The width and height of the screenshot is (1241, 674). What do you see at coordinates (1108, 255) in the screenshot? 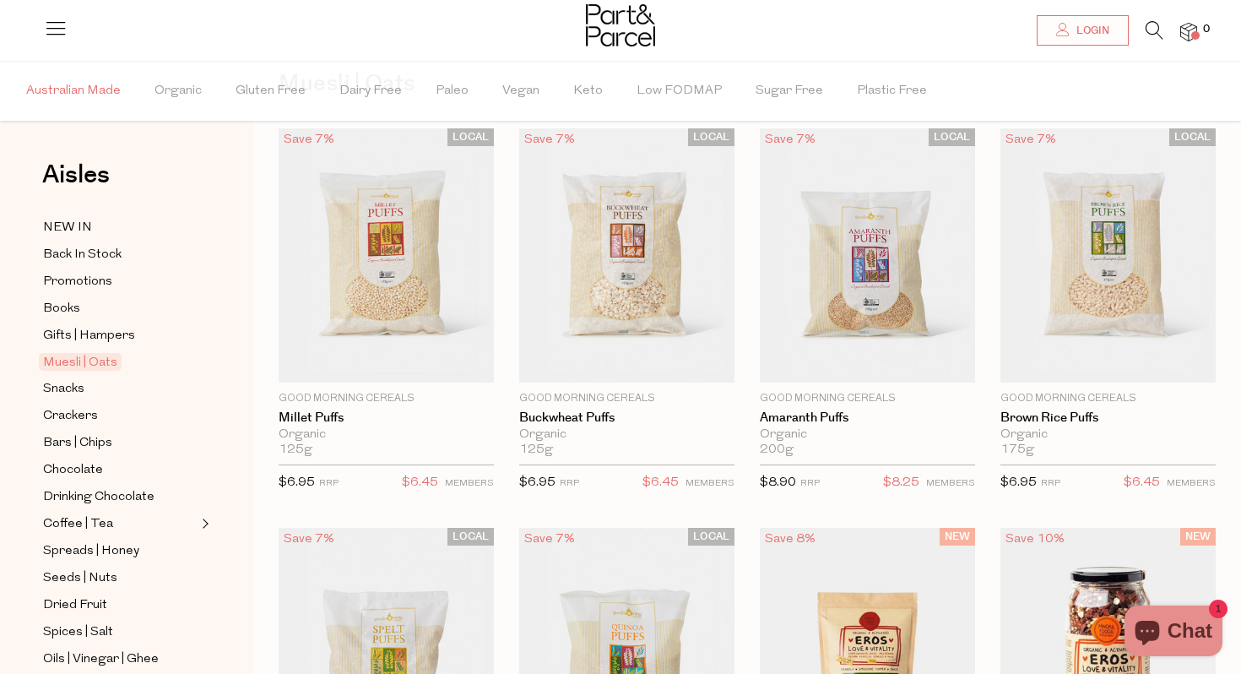
I see `img: Brown Rice Puffs` at bounding box center [1108, 255].